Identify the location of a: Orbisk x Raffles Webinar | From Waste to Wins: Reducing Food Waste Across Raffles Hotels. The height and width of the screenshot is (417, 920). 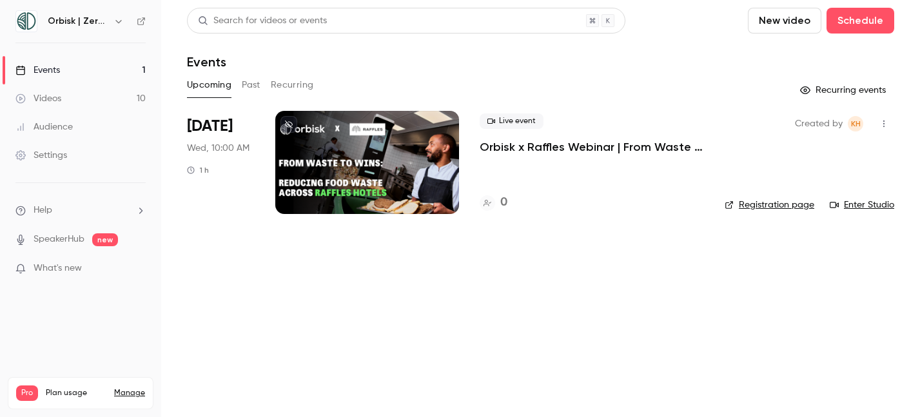
(592, 147).